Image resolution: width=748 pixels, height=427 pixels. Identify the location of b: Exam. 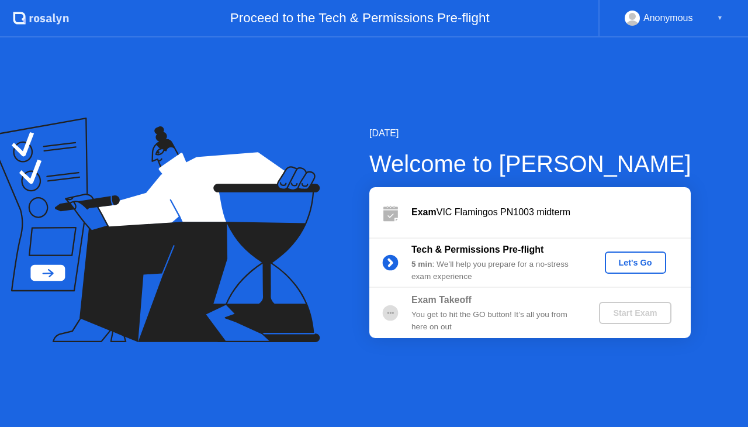
(424, 212).